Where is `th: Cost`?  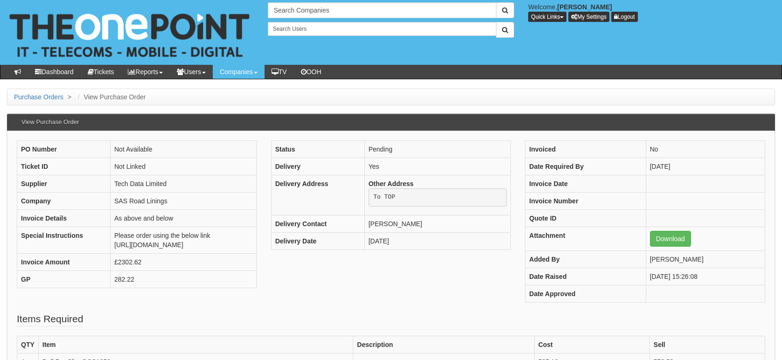
th: Cost is located at coordinates (592, 344).